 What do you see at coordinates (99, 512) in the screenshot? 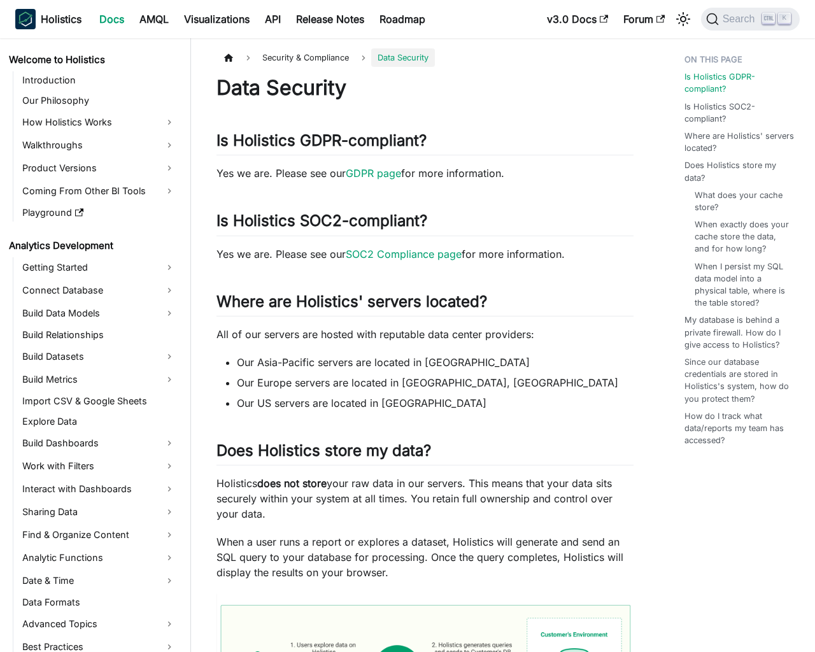
I see `a: Sharing Data` at bounding box center [99, 512].